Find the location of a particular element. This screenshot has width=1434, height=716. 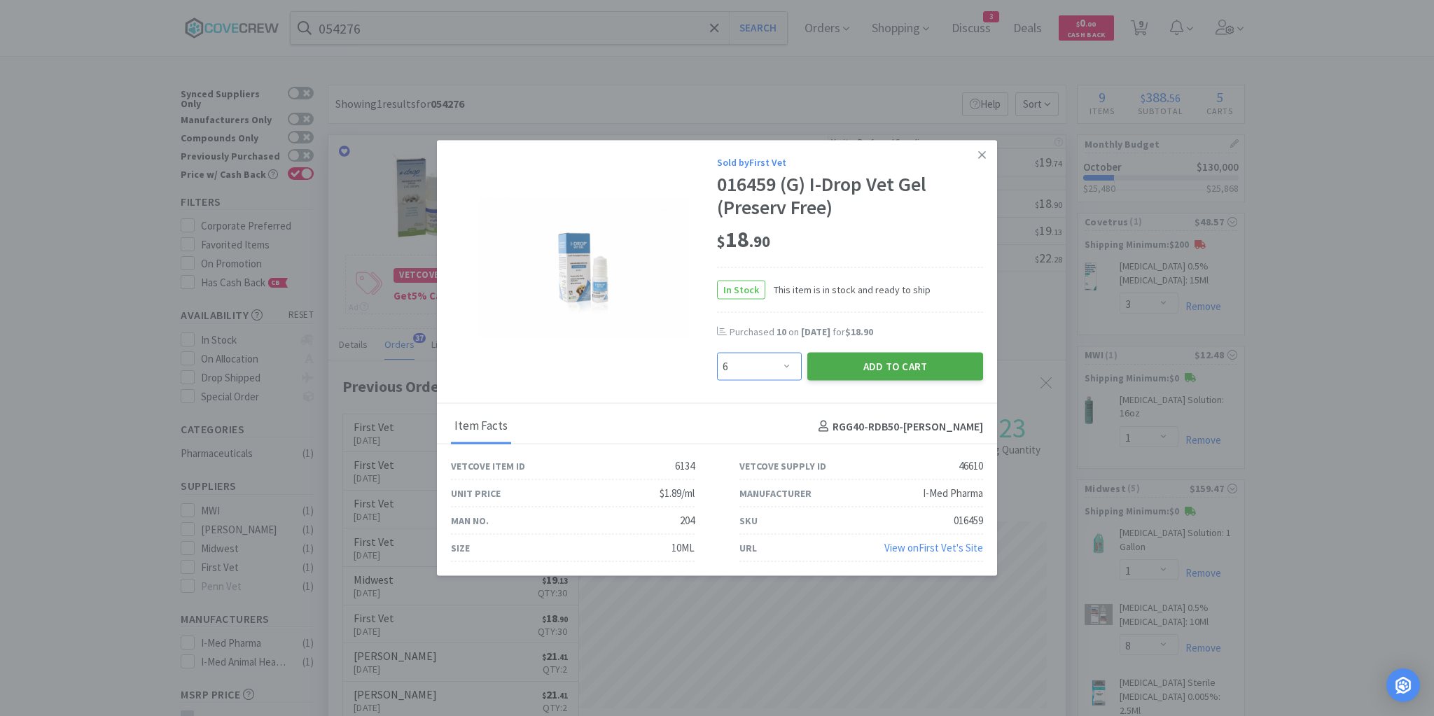

button: Add to Cart is located at coordinates (895, 367).